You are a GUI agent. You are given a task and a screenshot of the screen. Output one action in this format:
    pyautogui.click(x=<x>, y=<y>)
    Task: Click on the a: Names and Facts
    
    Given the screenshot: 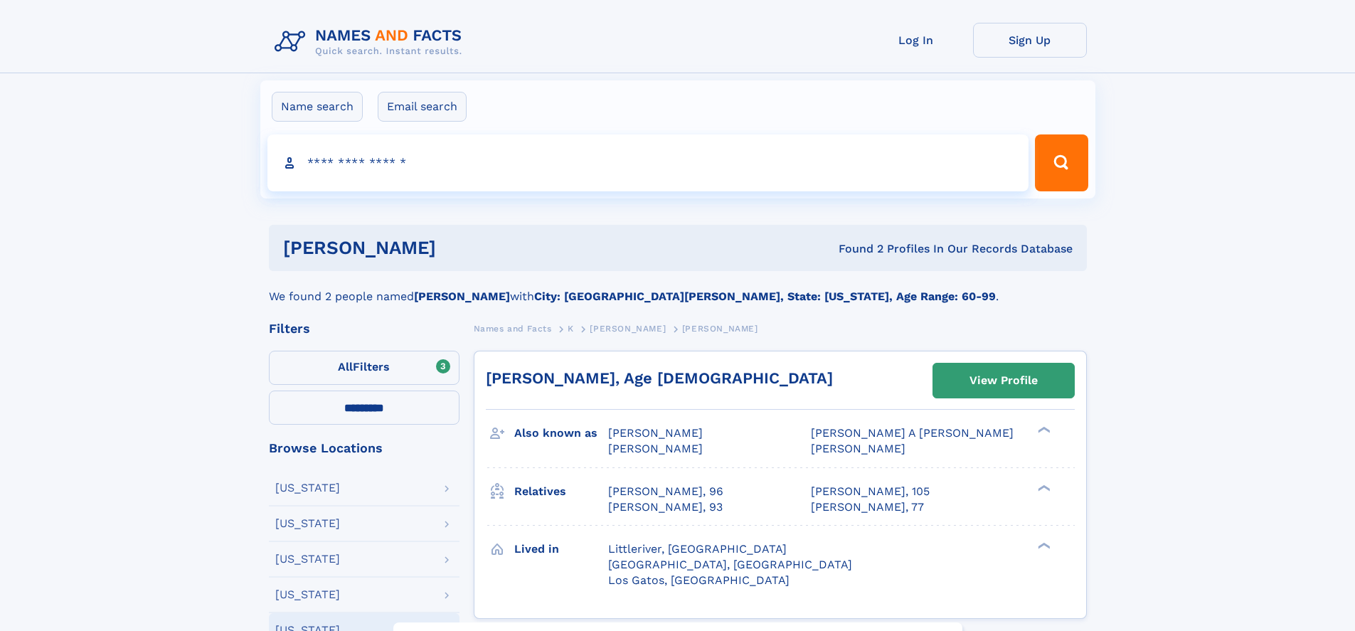 What is the action you would take?
    pyautogui.click(x=513, y=328)
    